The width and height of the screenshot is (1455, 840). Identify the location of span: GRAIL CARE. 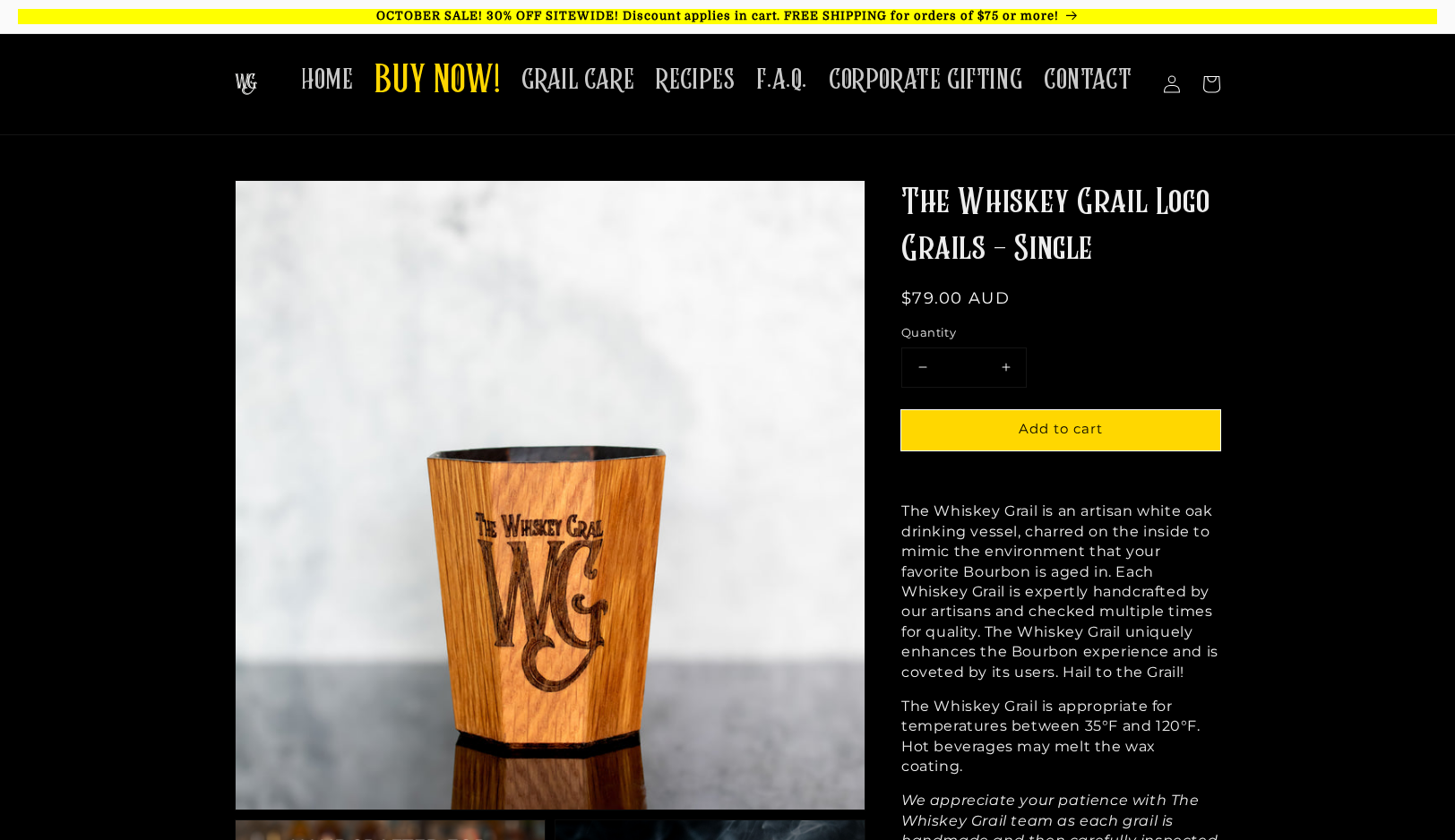
(578, 80).